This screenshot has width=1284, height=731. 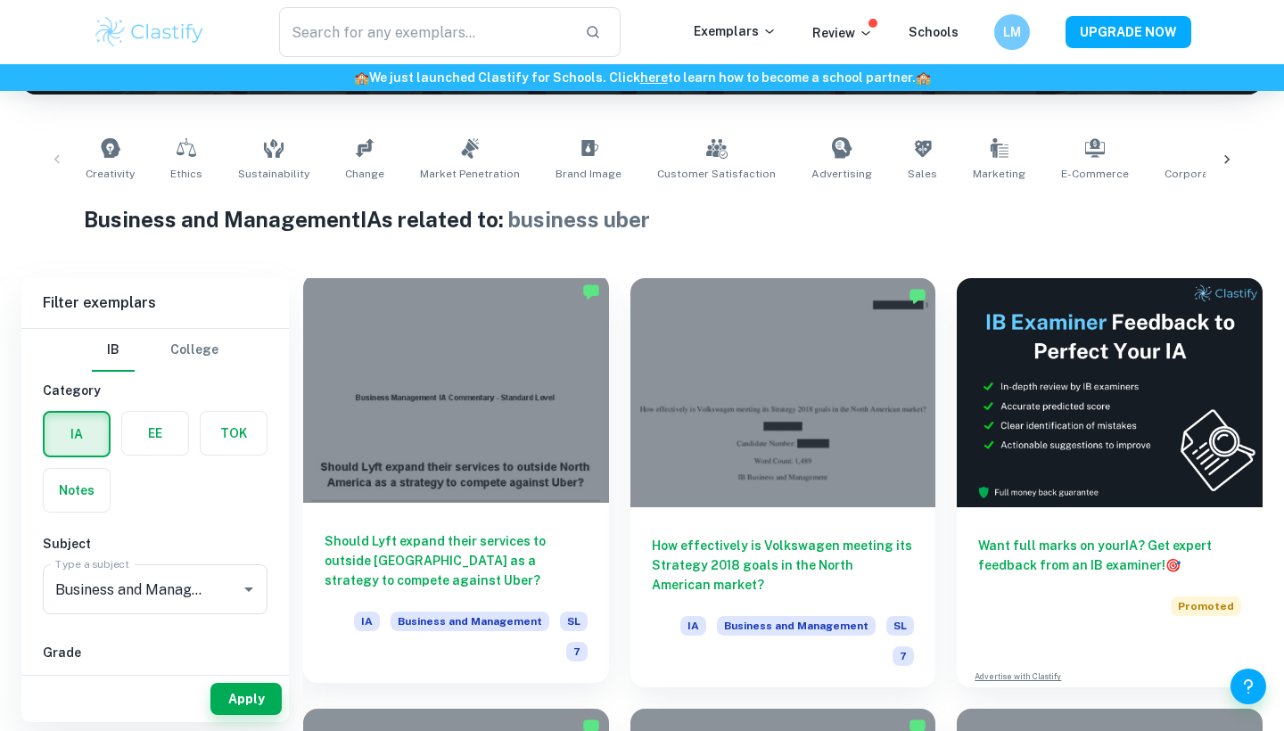 What do you see at coordinates (654, 78) in the screenshot?
I see `a: here` at bounding box center [654, 78].